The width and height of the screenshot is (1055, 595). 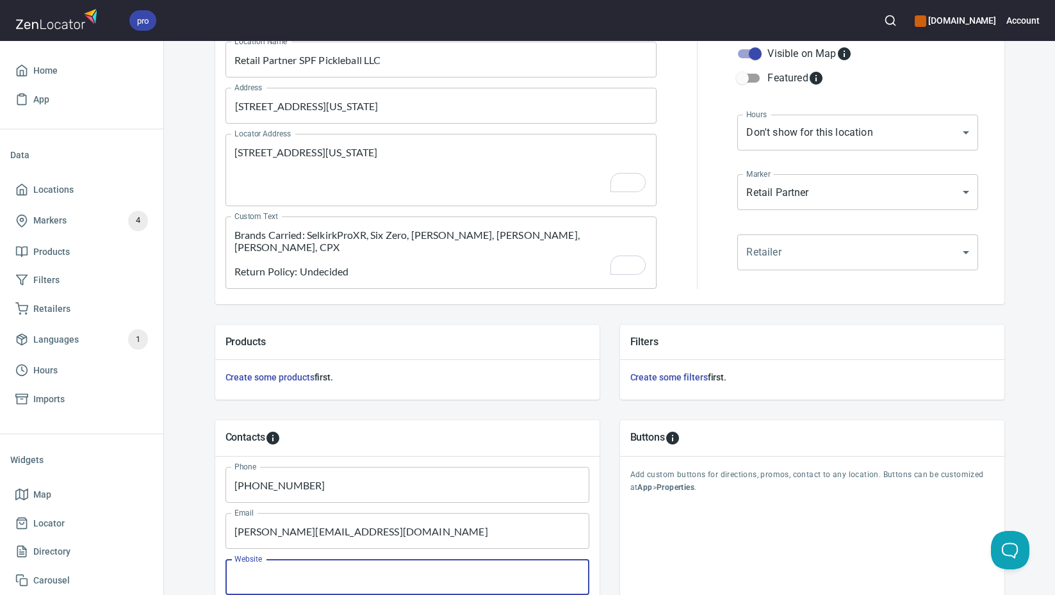 I want to click on a: Hours, so click(x=81, y=370).